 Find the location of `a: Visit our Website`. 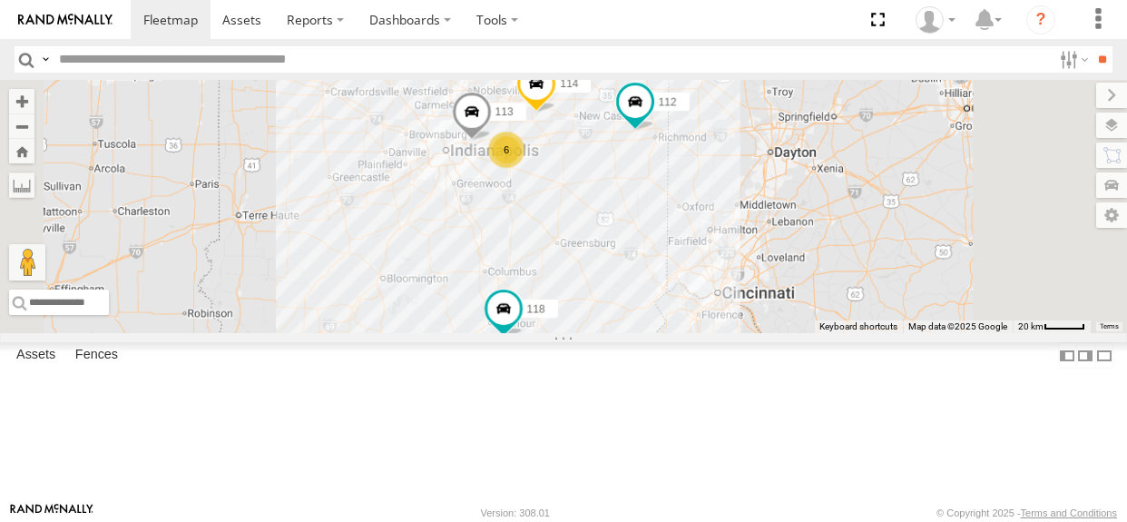

a: Visit our Website is located at coordinates (52, 513).